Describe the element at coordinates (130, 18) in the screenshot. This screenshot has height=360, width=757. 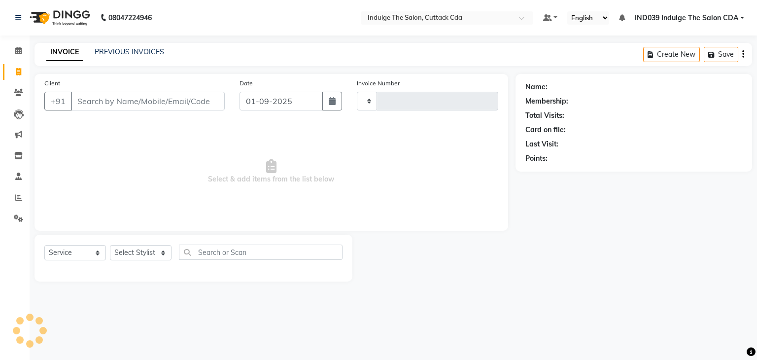
I see `b: 08047224946` at that location.